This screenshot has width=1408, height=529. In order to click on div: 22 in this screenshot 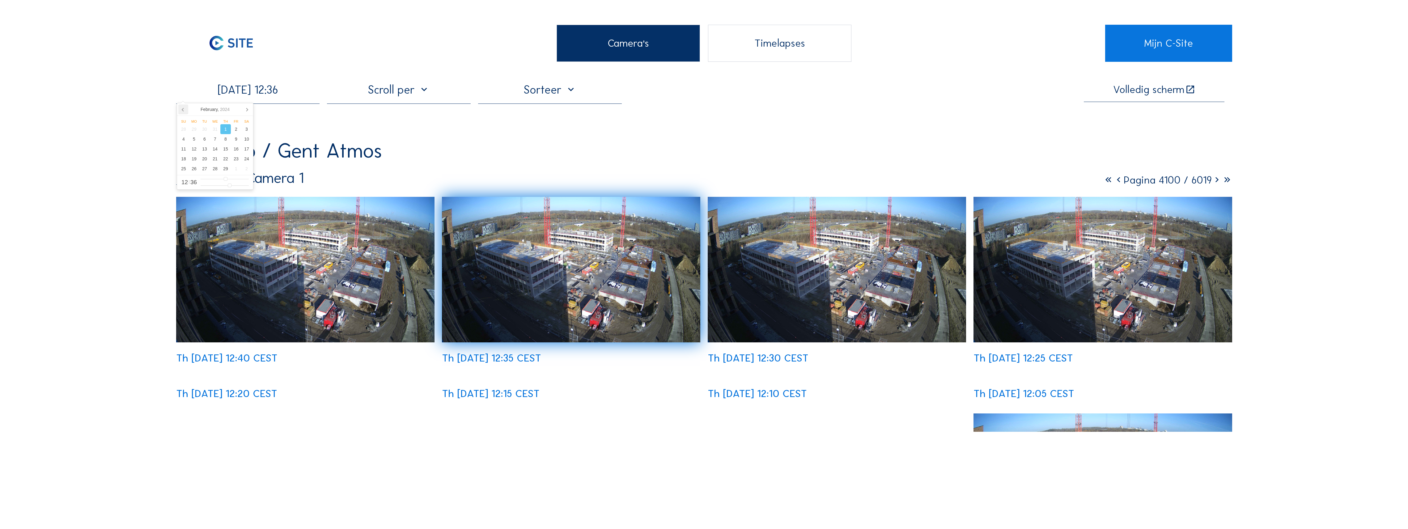, I will do `click(226, 159)`.